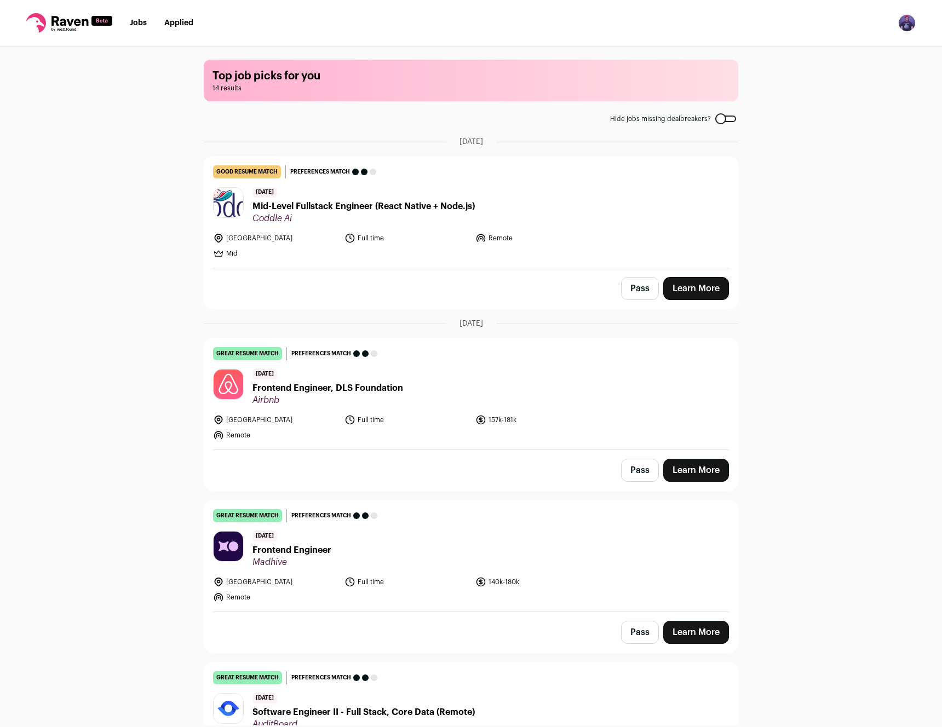 Image resolution: width=942 pixels, height=727 pixels. Describe the element at coordinates (363, 206) in the screenshot. I see `span: Mid-Level Fullstack Engineer (React Native + Node.js)` at that location.